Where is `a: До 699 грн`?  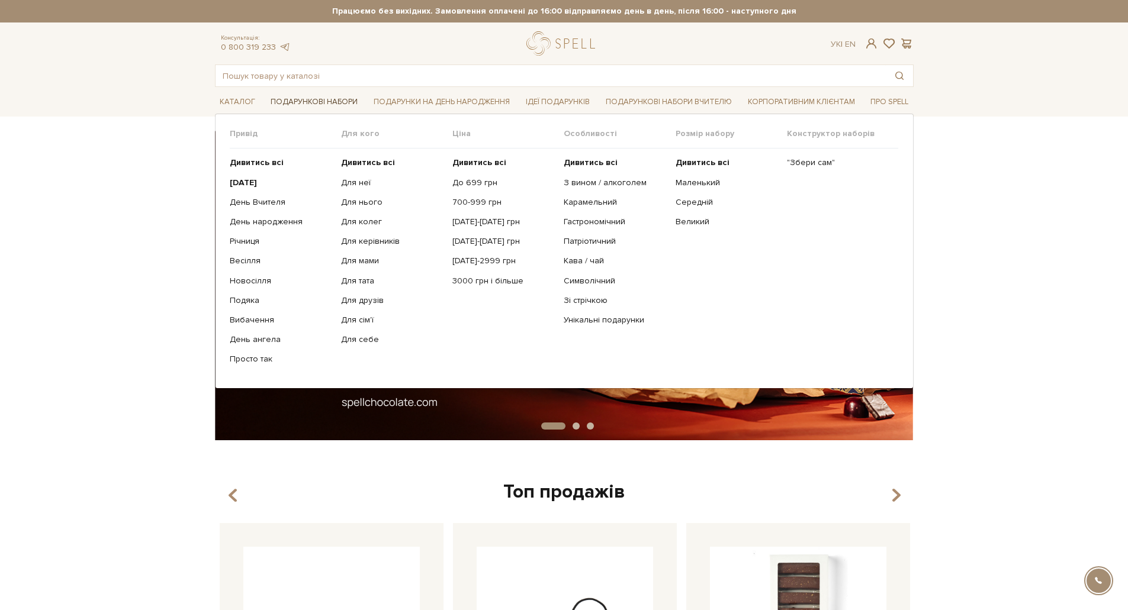 a: До 699 грн is located at coordinates (503, 183).